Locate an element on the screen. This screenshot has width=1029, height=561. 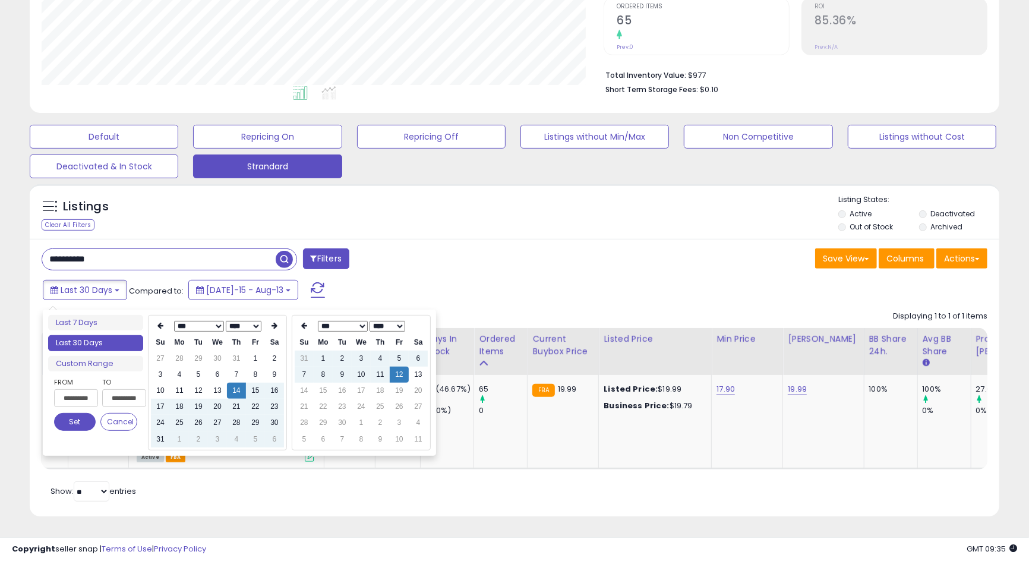
div: $19.79 is located at coordinates (653, 406).